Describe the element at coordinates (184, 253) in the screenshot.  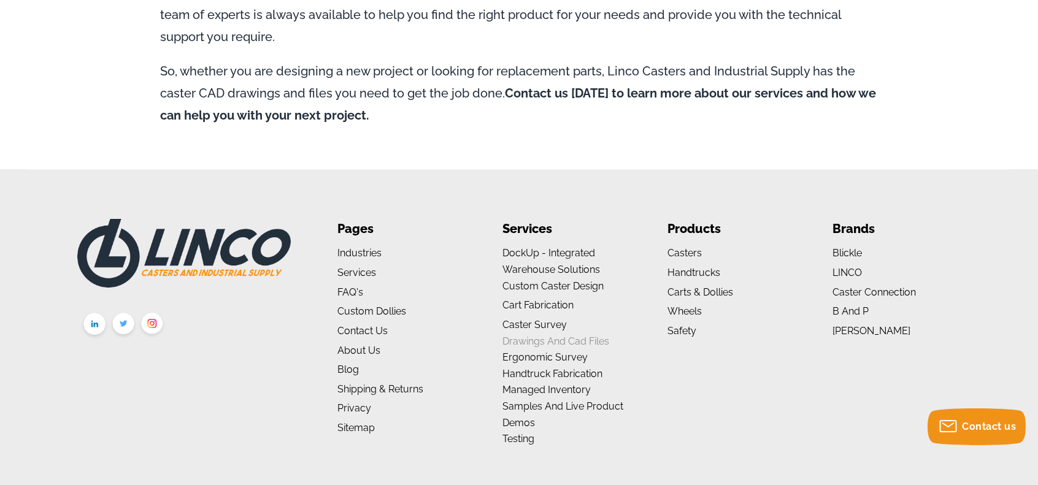
I see `img: LINCO CASTERS & INDUSTRIAL SUPPLY` at that location.